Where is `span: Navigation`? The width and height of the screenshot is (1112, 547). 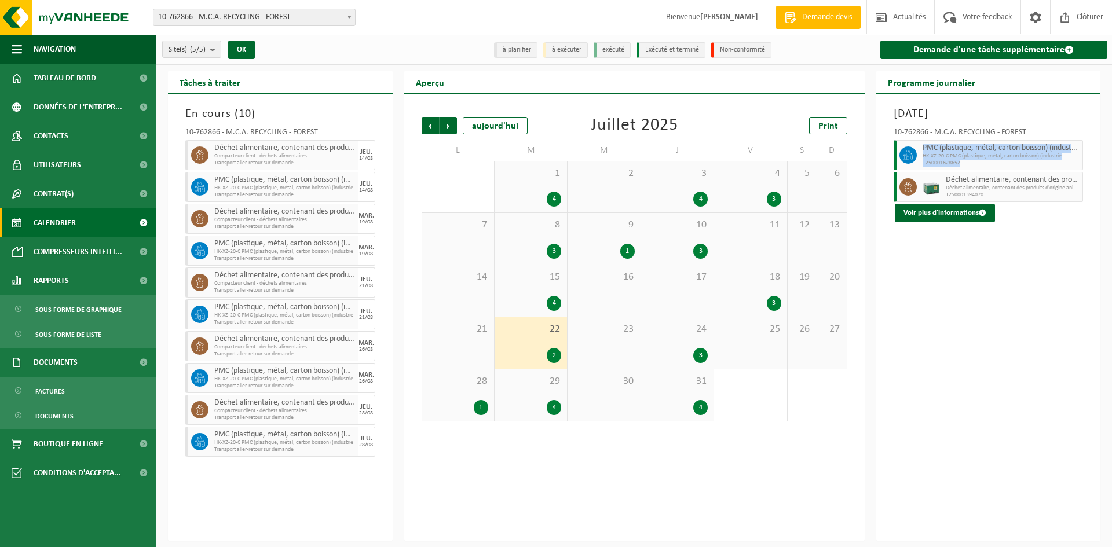
span: Navigation is located at coordinates (54, 49).